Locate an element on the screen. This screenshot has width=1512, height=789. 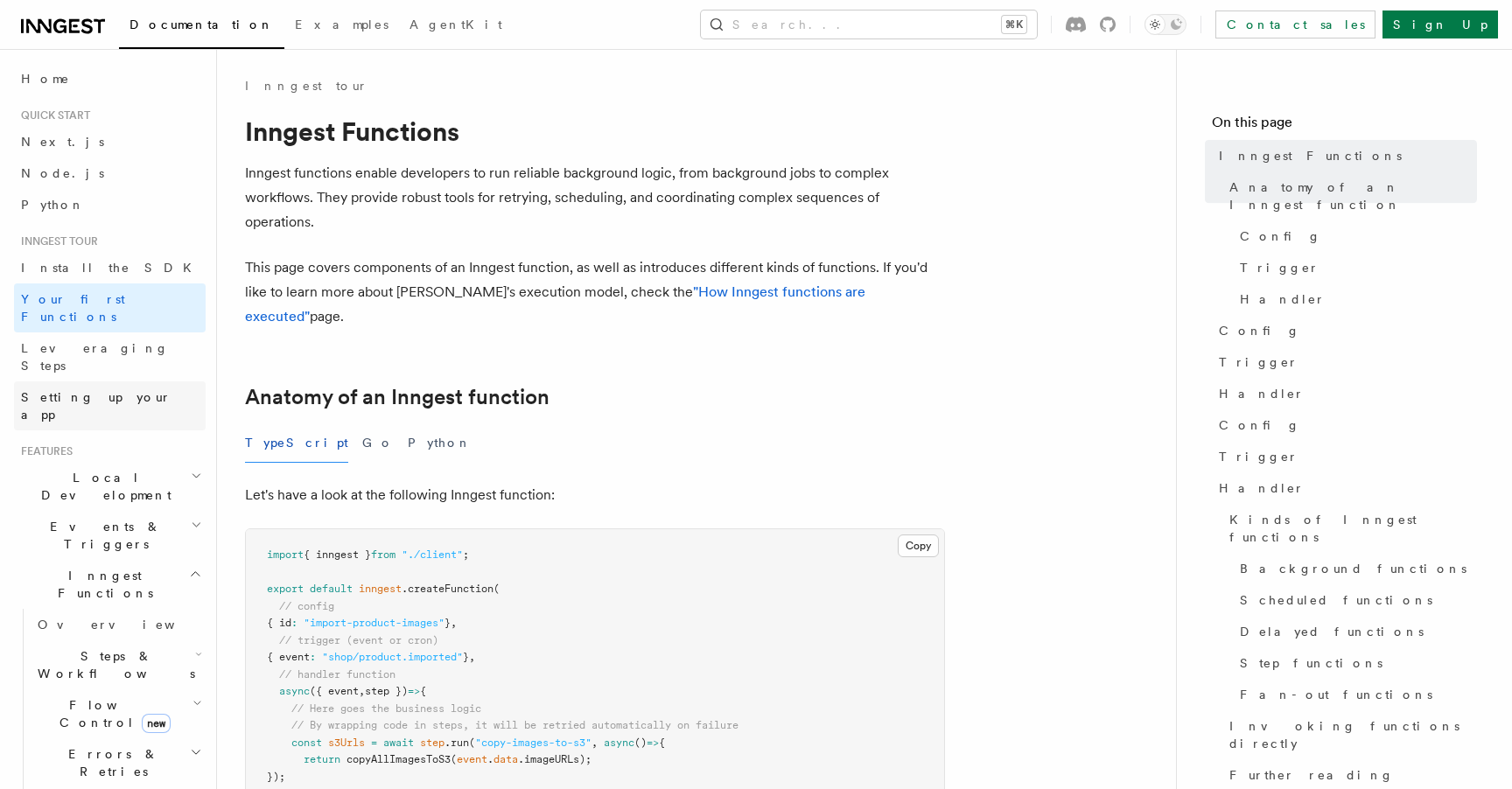
span: inngest is located at coordinates (380, 589).